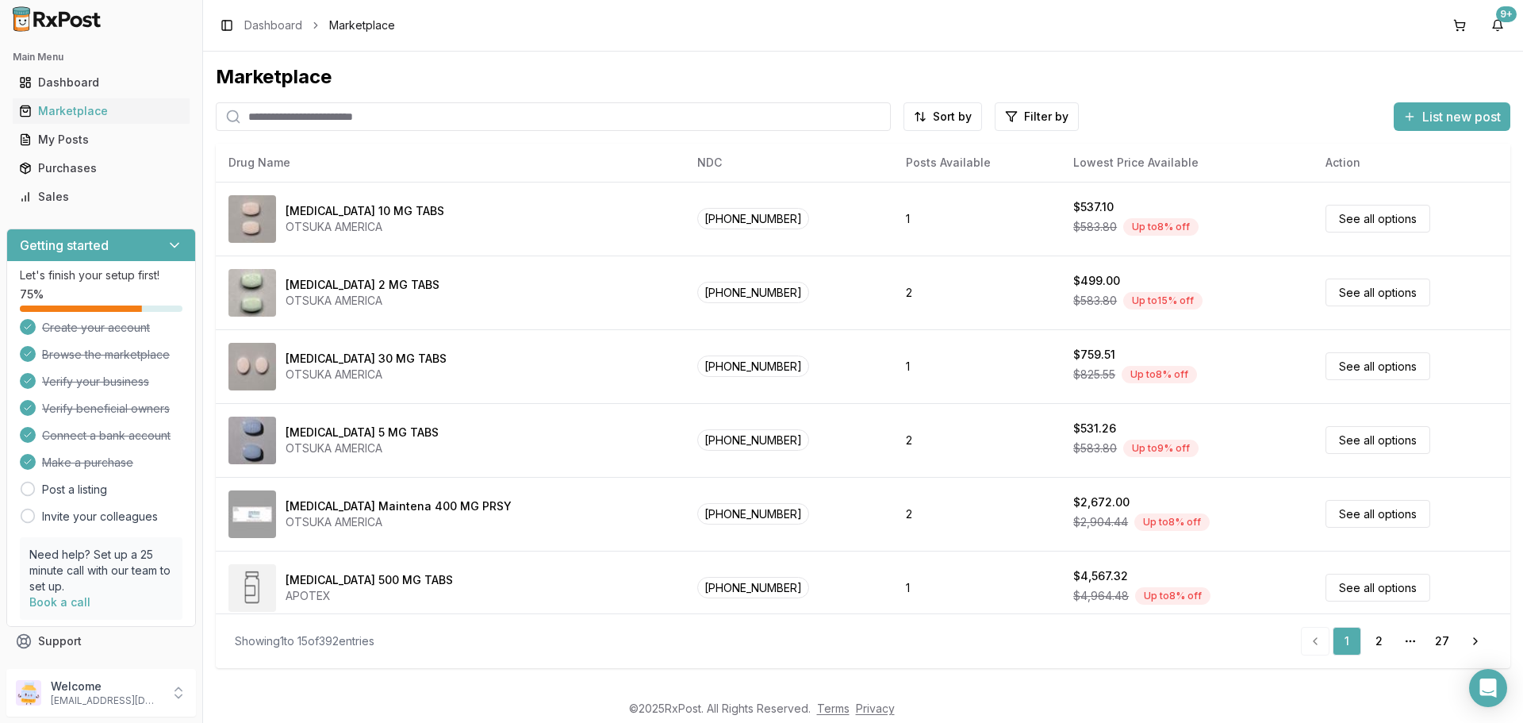  I want to click on button: List new post, so click(1452, 117).